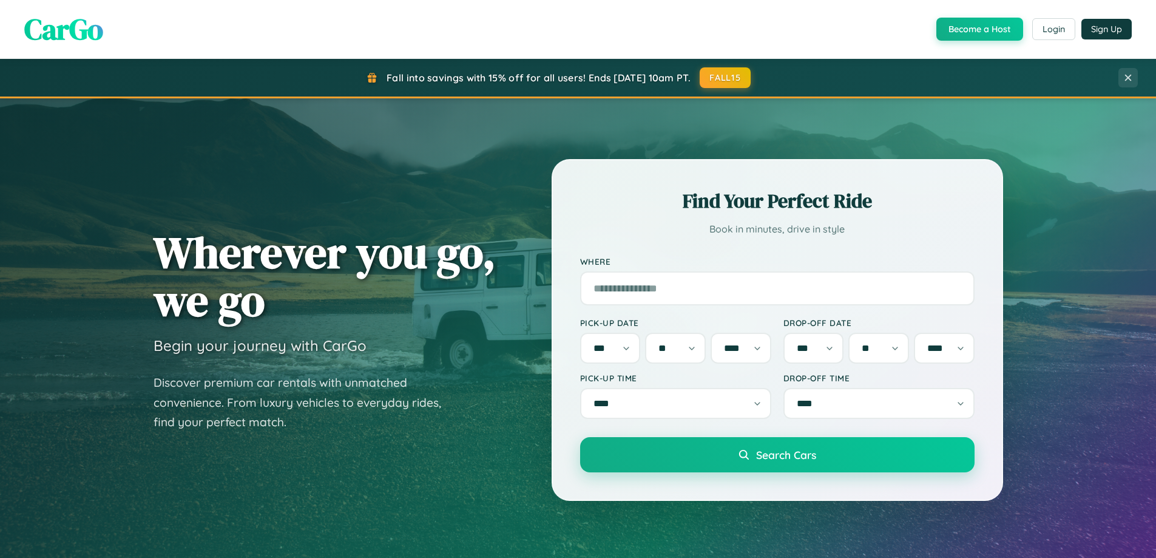 The width and height of the screenshot is (1156, 558). Describe the element at coordinates (777, 261) in the screenshot. I see `label: Where` at that location.